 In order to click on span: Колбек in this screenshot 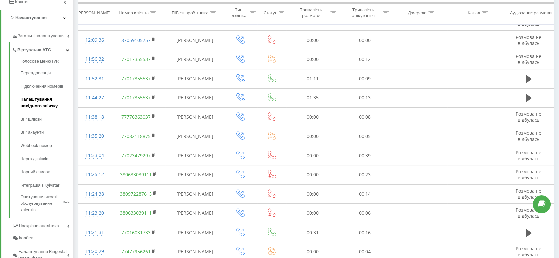, I will do `click(26, 238)`.